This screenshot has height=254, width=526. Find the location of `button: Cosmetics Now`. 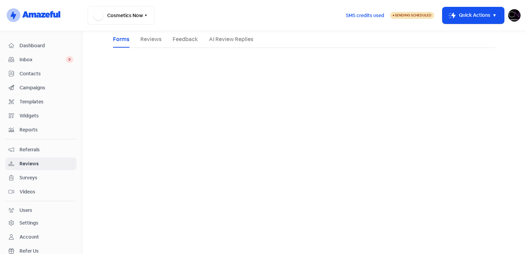

button: Cosmetics Now is located at coordinates (121, 15).